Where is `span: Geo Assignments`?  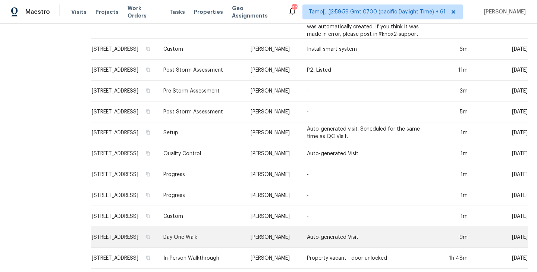 span: Geo Assignments is located at coordinates (255, 12).